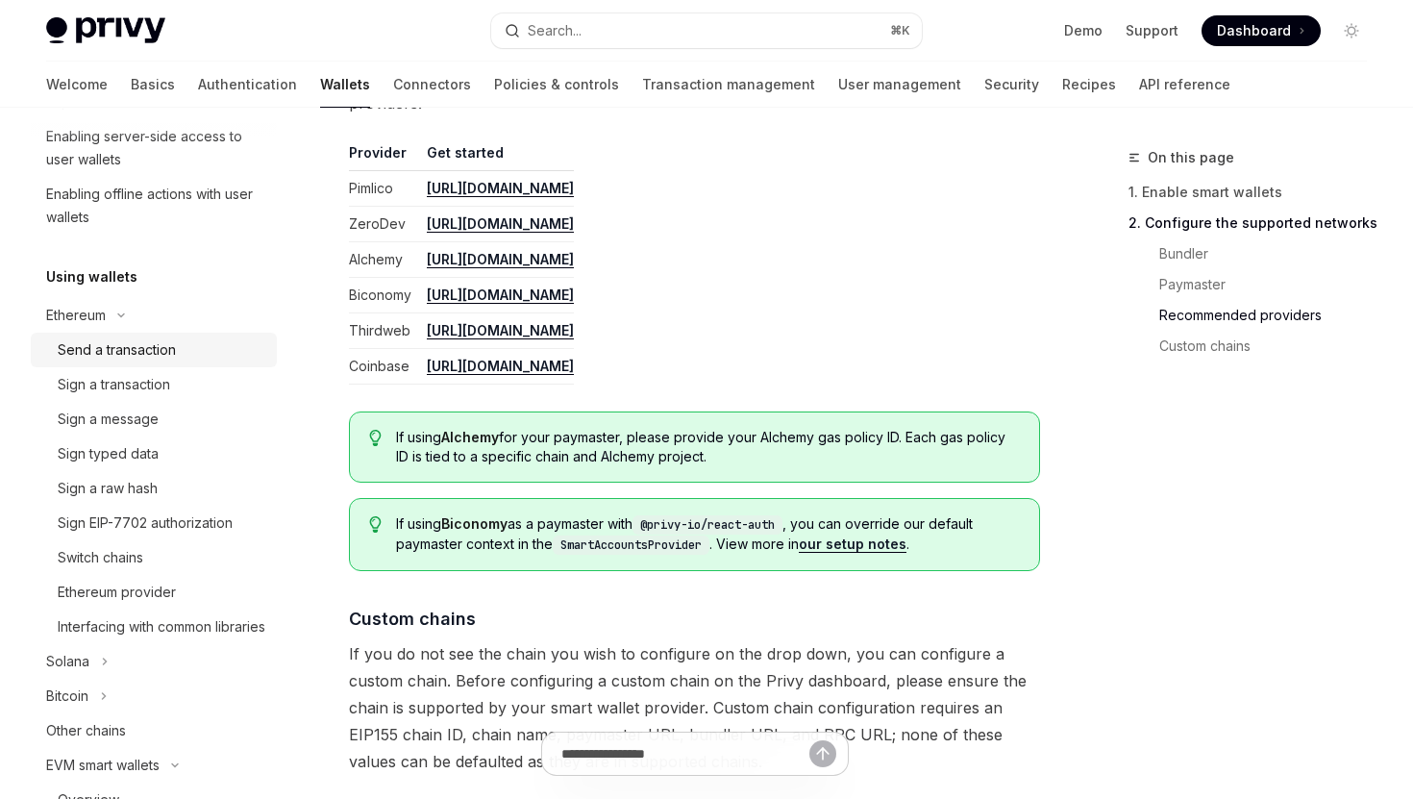 This screenshot has width=1413, height=799. I want to click on a: Recipes, so click(1089, 85).